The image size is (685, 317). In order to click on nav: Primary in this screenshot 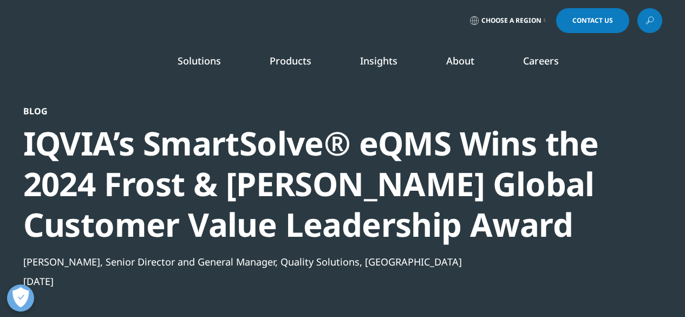, I will do `click(389, 63)`.